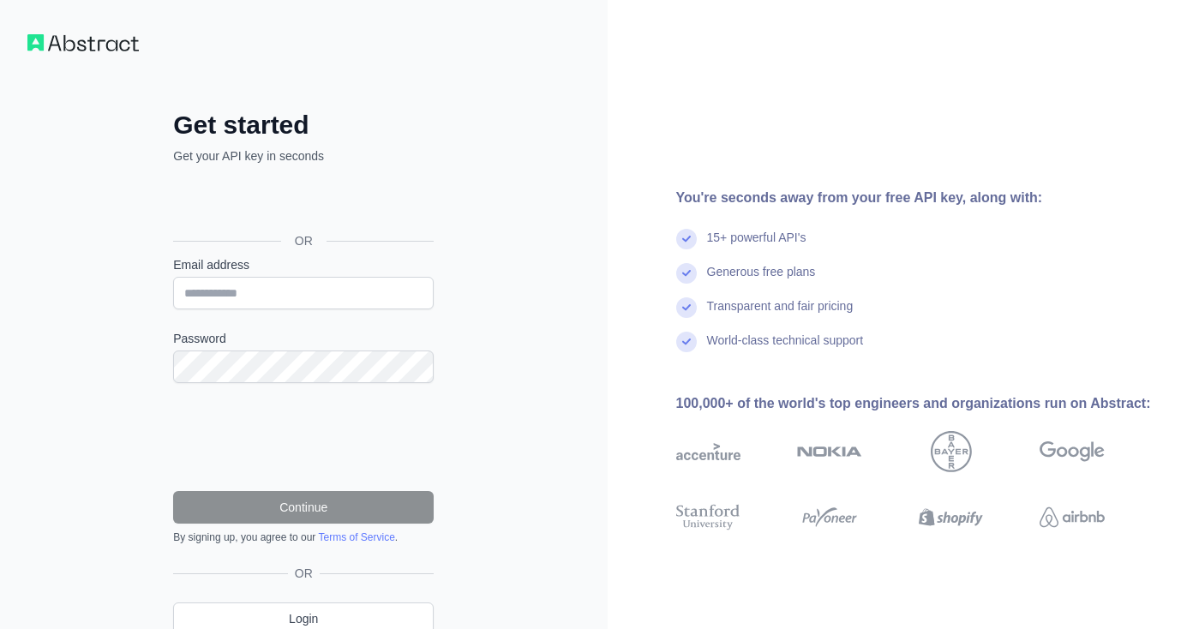 This screenshot has height=629, width=1187. Describe the element at coordinates (303, 537) in the screenshot. I see `div: By signing up, you agree to our .` at that location.